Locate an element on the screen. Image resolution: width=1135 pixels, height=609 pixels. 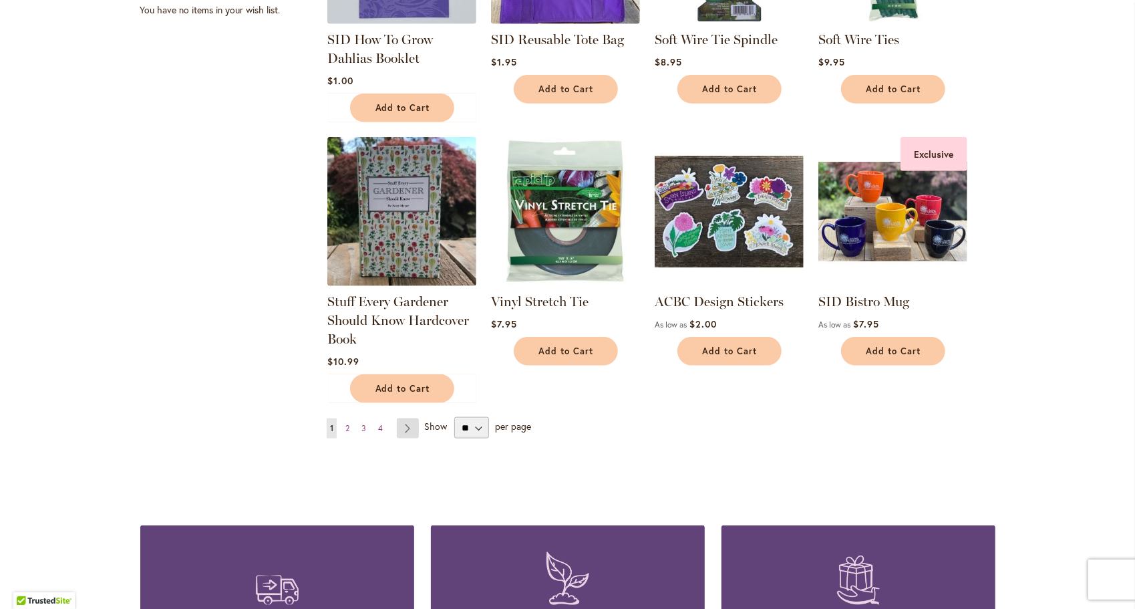
span: $1.95 is located at coordinates (504, 61).